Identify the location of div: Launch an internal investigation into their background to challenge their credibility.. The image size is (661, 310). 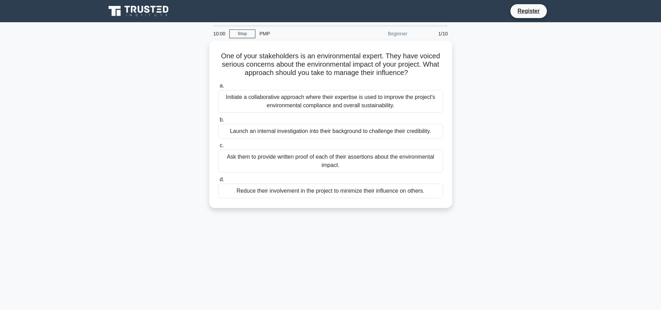
(331, 131).